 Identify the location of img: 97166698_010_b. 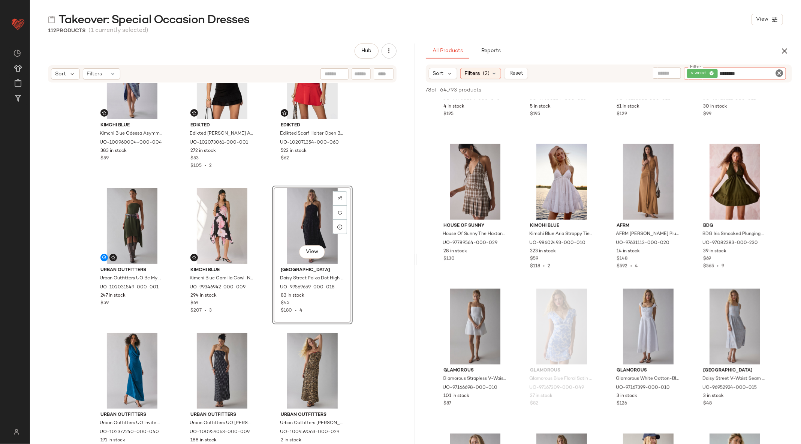
(475, 327).